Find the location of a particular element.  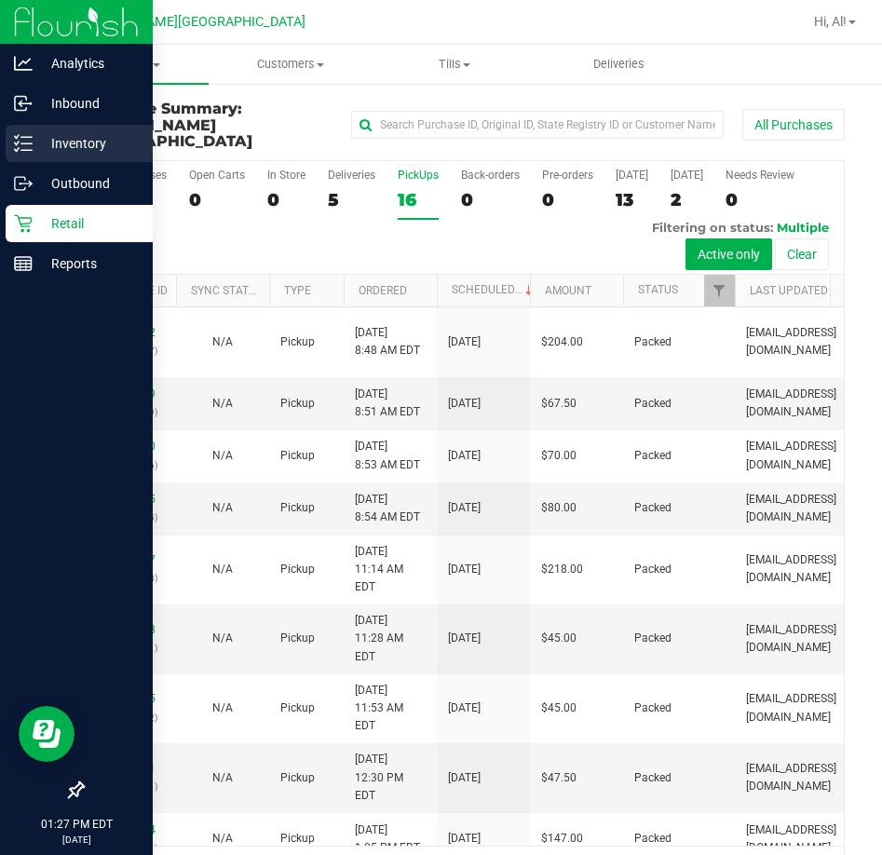

div: 16 is located at coordinates (418, 199).